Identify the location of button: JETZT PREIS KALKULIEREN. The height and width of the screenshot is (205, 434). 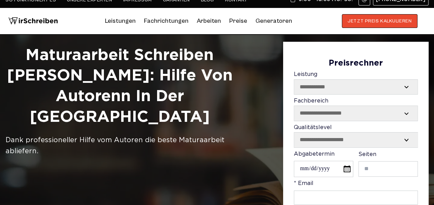
(379, 21).